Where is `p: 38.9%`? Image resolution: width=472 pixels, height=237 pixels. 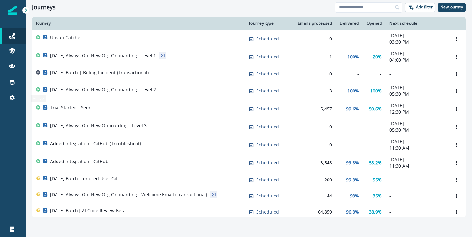 p: 38.9% is located at coordinates (375, 212).